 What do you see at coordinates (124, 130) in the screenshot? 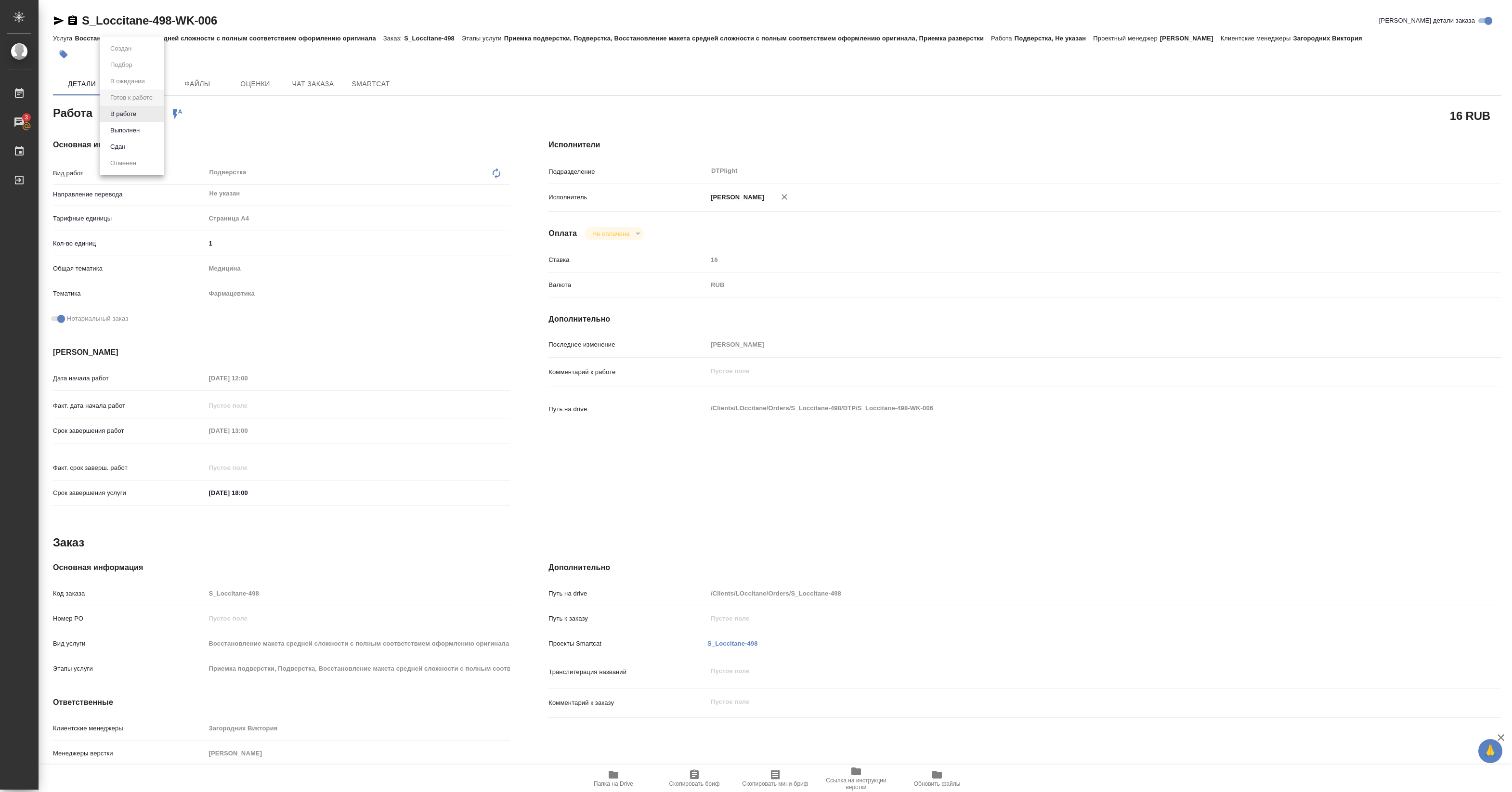
I see `button: Выполнен` at bounding box center [124, 130].